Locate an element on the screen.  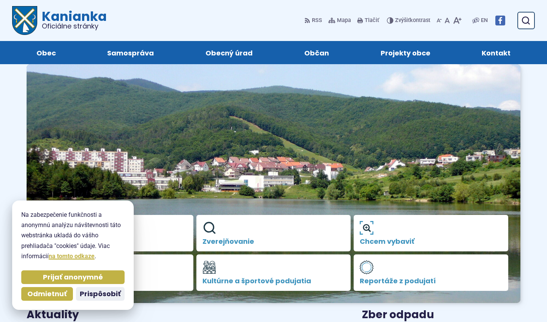
span: Kontakt is located at coordinates (496, 52).